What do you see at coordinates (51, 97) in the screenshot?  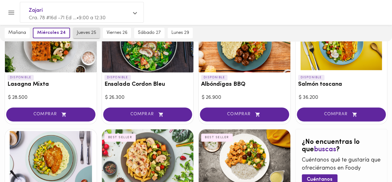 I see `div: $ 28.500` at bounding box center [51, 97].